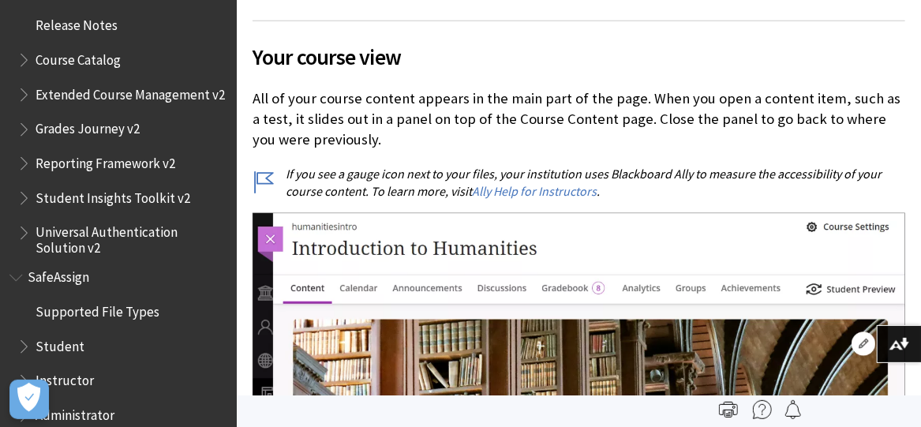  Describe the element at coordinates (88, 126) in the screenshot. I see `span: Grades Journey v2` at that location.